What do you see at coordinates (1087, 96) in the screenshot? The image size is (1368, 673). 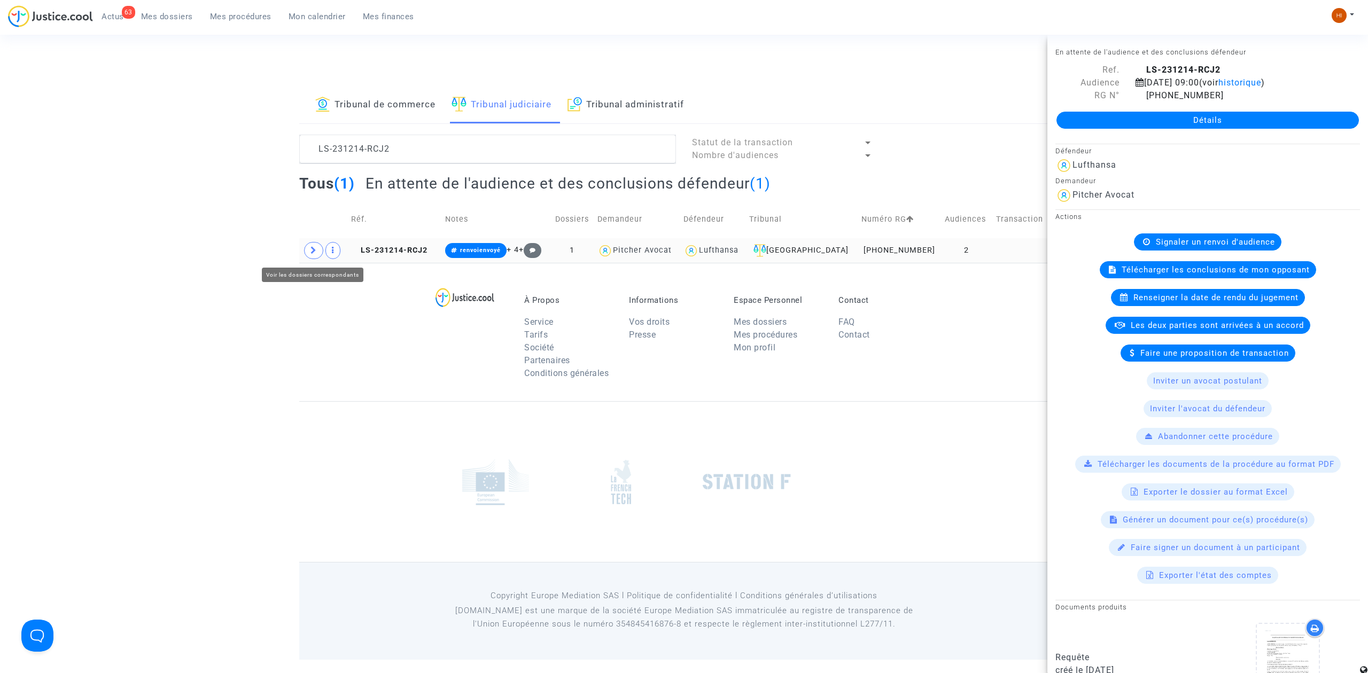 I see `div: RG N°` at bounding box center [1087, 96].